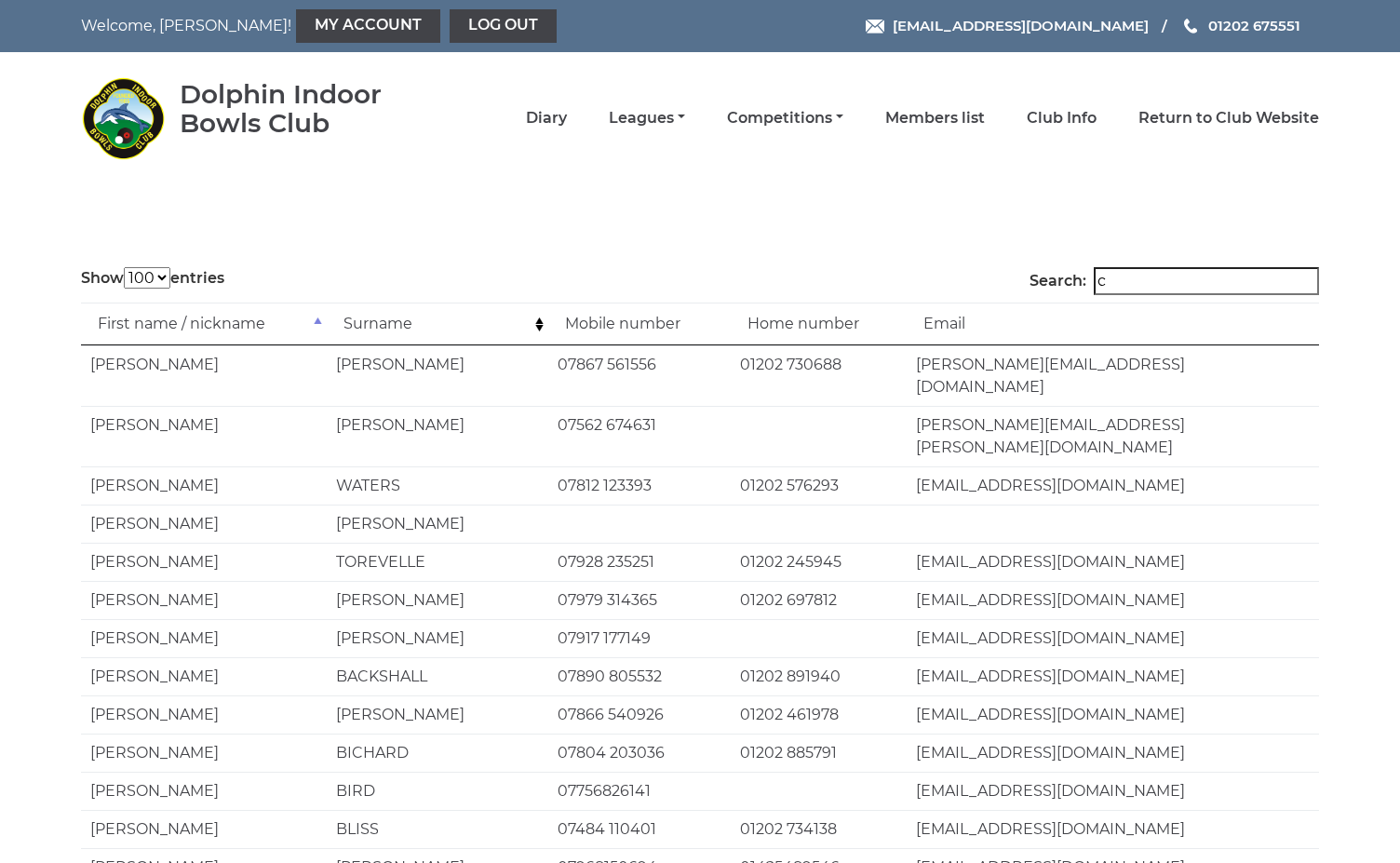  I want to click on td: 07867 561556, so click(639, 375).